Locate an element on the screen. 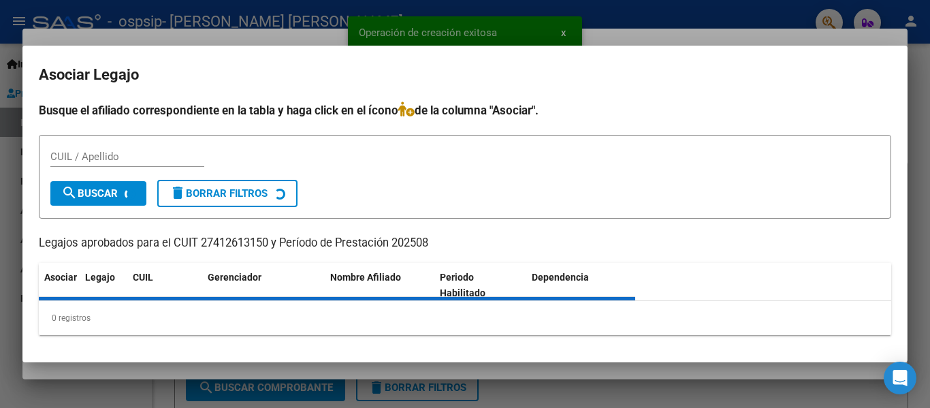 This screenshot has height=408, width=930. mat-icon: delete is located at coordinates (178, 193).